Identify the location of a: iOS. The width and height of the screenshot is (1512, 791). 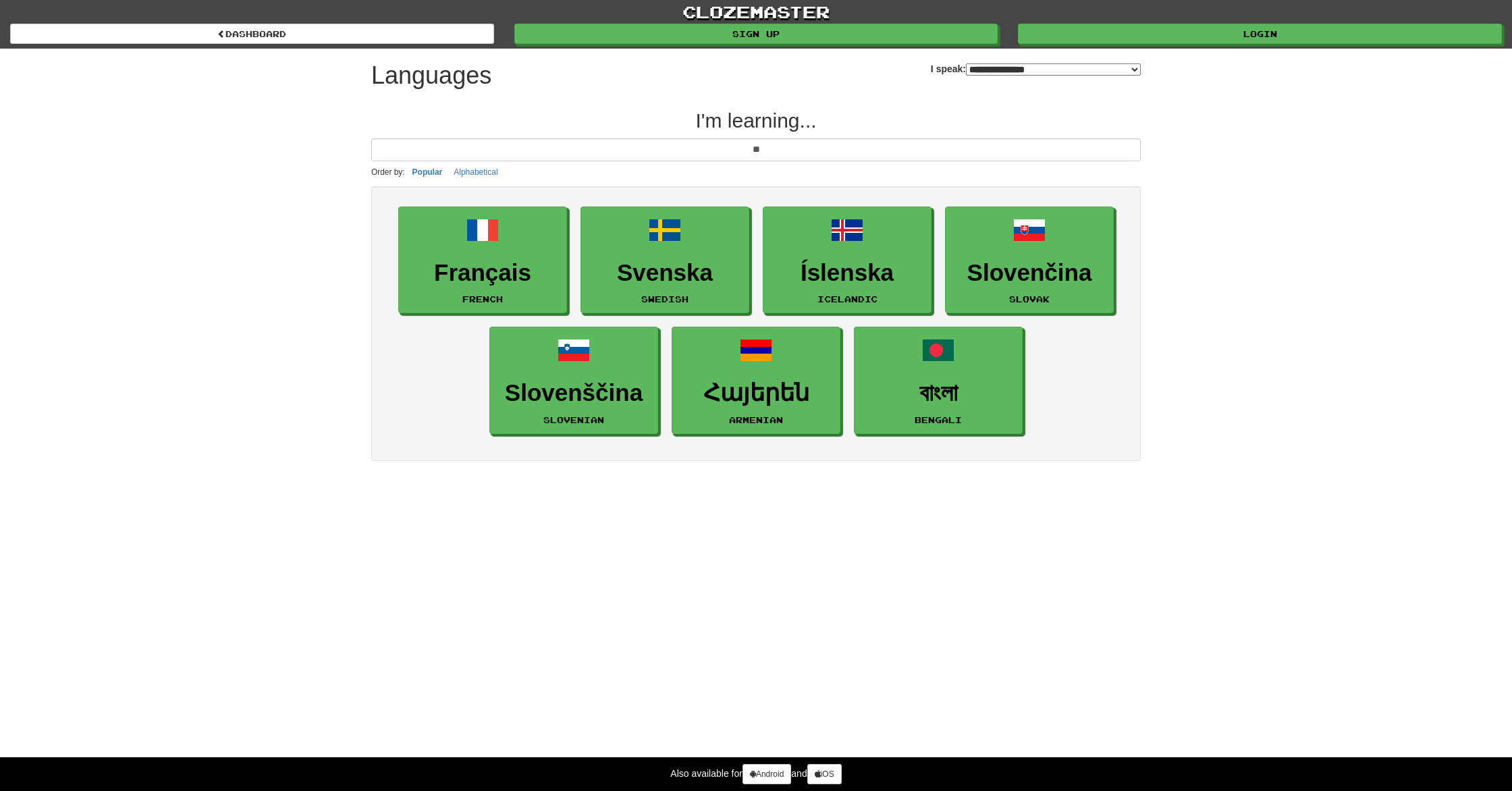
(824, 774).